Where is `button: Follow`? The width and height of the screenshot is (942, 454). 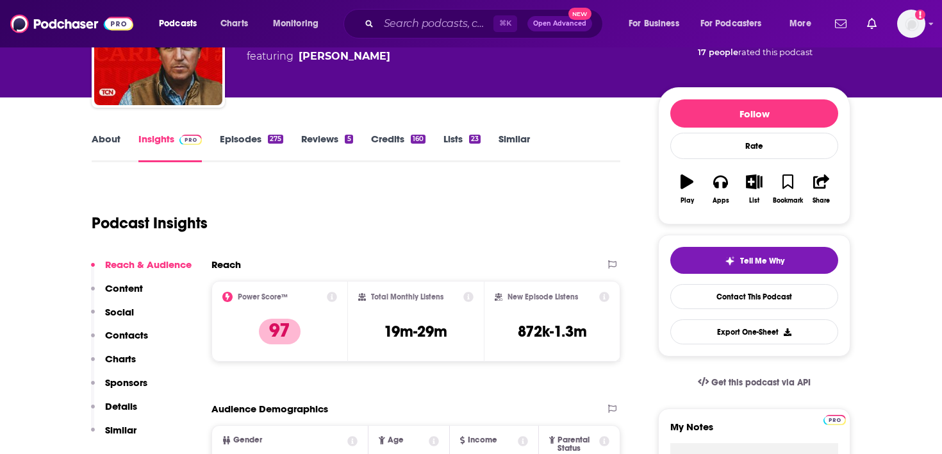 button: Follow is located at coordinates (754, 113).